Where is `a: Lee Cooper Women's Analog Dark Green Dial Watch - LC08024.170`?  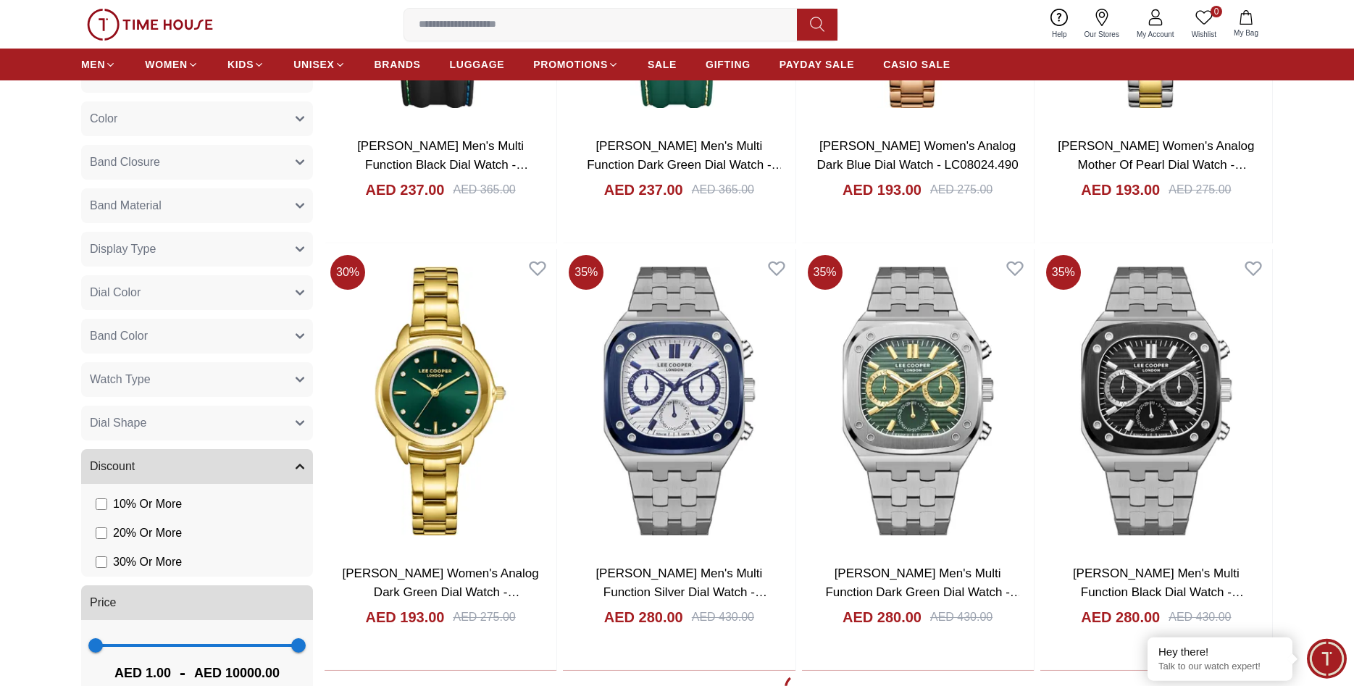 a: Lee Cooper Women's Analog Dark Green Dial Watch - LC08024.170 is located at coordinates (440, 401).